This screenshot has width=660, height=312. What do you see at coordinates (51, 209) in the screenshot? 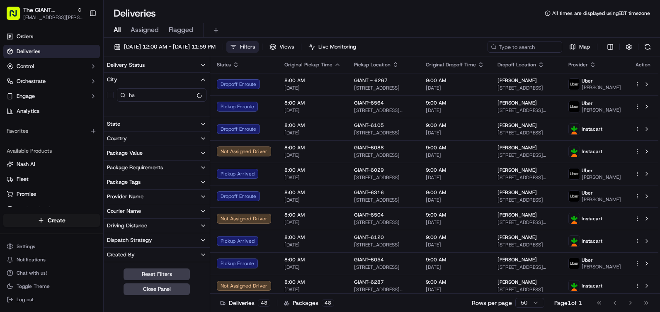
I see `button: Product Catalog` at bounding box center [51, 209].